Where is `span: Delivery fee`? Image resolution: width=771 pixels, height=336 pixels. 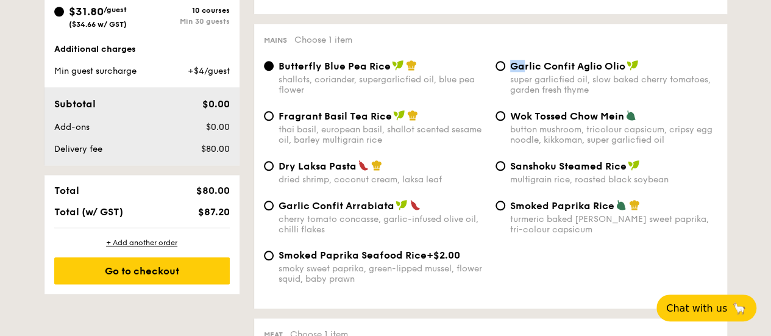 span: Delivery fee is located at coordinates (78, 149).